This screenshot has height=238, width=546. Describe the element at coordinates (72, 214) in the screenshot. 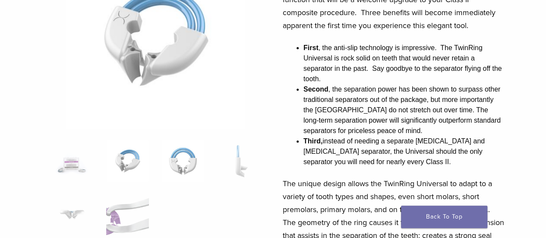

I see `img: TwinRing Universal - Image 5` at that location.